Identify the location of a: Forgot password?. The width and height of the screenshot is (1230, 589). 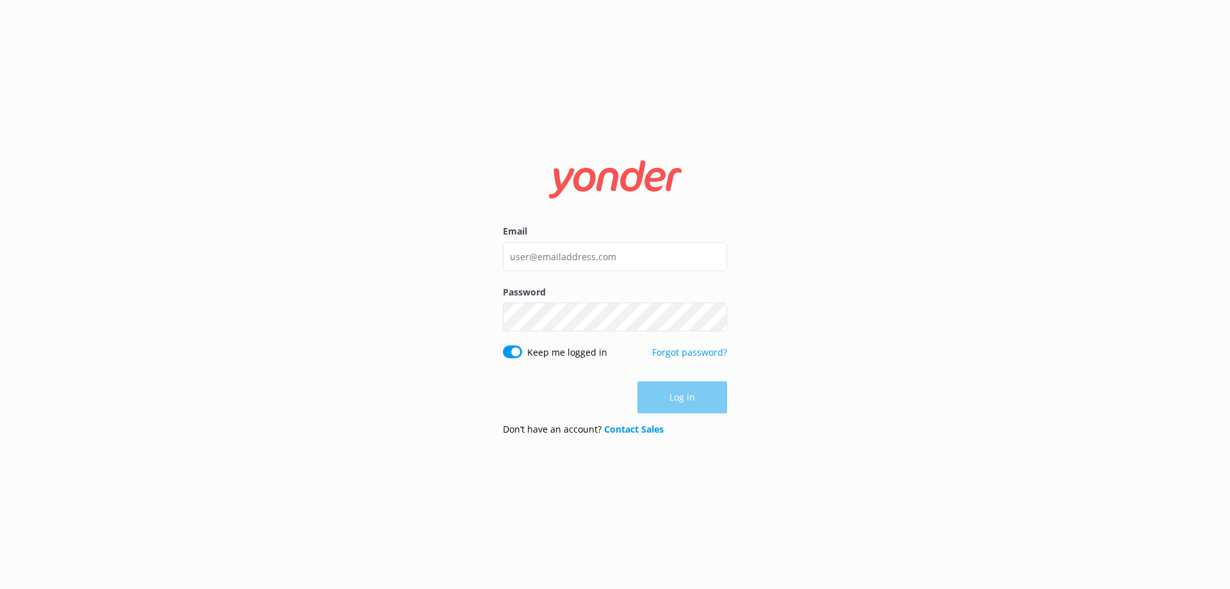
(689, 352).